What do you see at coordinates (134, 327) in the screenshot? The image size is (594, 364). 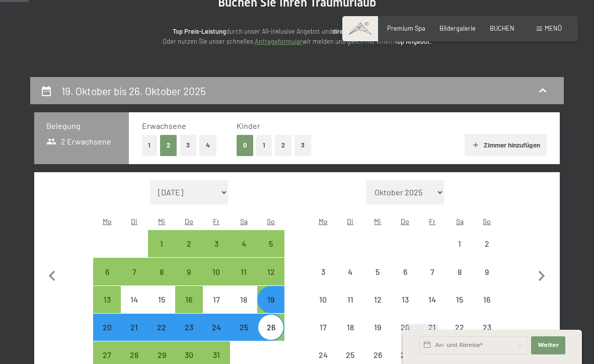 I see `div: Tue Oct 21 2025` at bounding box center [134, 327].